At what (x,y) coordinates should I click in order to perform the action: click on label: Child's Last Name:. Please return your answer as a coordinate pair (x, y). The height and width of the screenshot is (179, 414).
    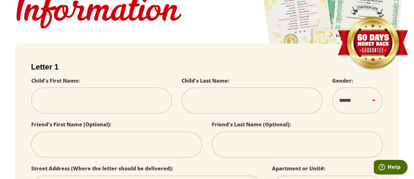
    Looking at the image, I should click on (205, 81).